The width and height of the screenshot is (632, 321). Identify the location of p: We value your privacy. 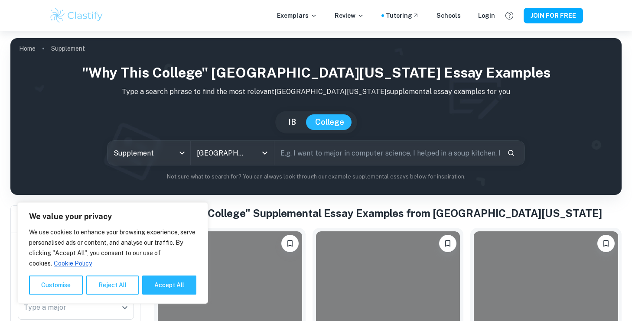
(113, 217).